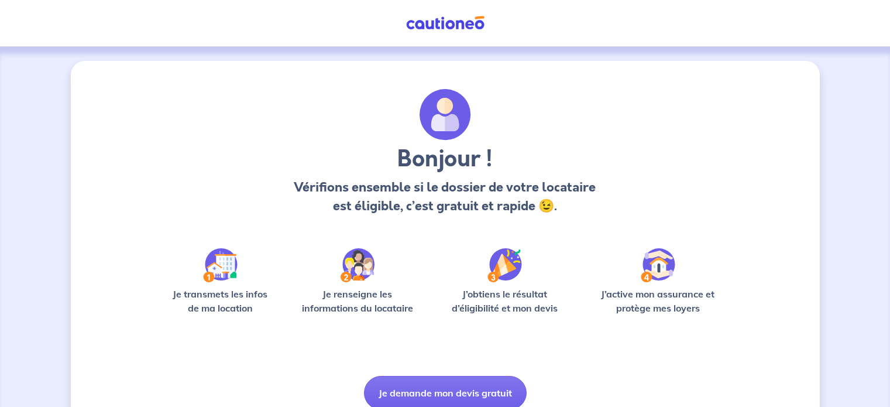 The height and width of the screenshot is (407, 890). Describe the element at coordinates (358, 265) in the screenshot. I see `img: /static/c0a346edaed446bb123850d2d04ad552/Step-2.svg` at that location.